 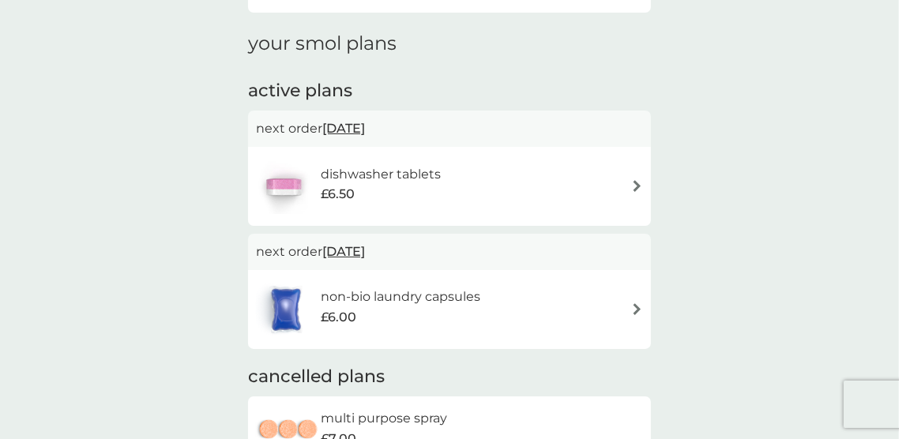 I want to click on h6: multi purpose spray, so click(x=403, y=419).